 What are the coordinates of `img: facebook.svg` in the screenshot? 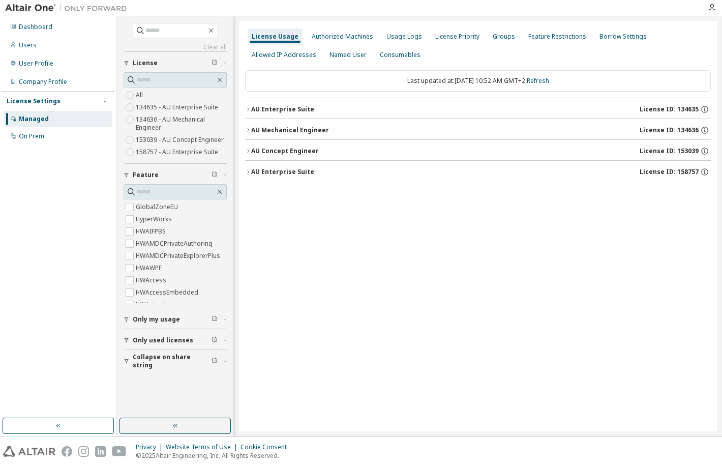 It's located at (67, 451).